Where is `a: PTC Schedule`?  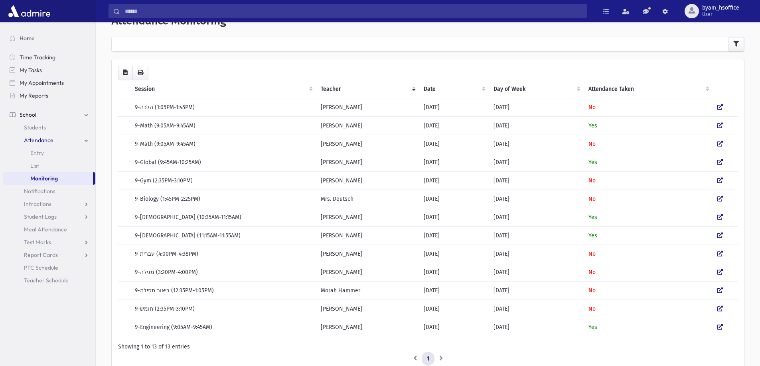
a: PTC Schedule is located at coordinates (49, 268).